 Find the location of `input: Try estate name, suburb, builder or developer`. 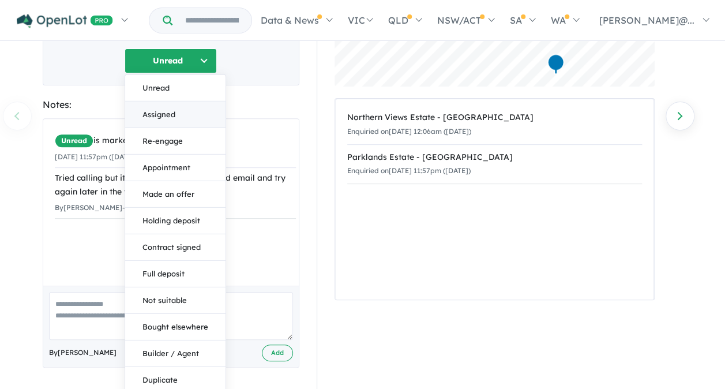

input: Try estate name, suburb, builder or developer is located at coordinates (212, 20).